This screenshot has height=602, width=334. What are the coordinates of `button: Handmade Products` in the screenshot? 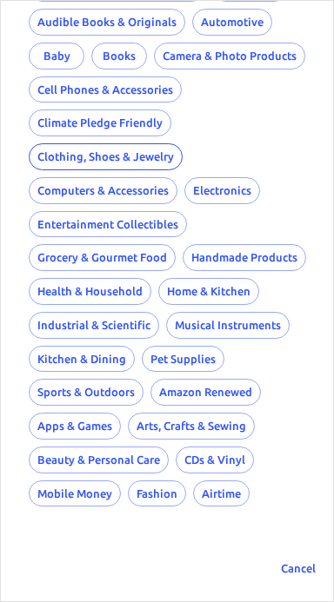 It's located at (244, 257).